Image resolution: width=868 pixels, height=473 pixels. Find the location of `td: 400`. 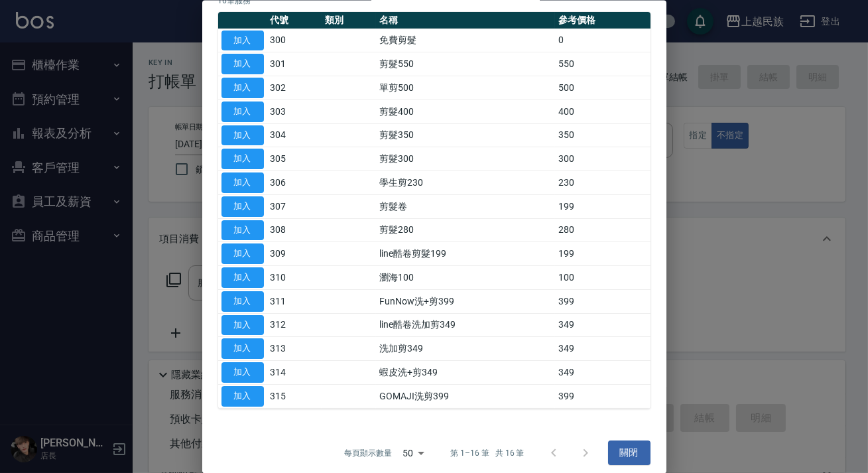

td: 400 is located at coordinates (602, 111).